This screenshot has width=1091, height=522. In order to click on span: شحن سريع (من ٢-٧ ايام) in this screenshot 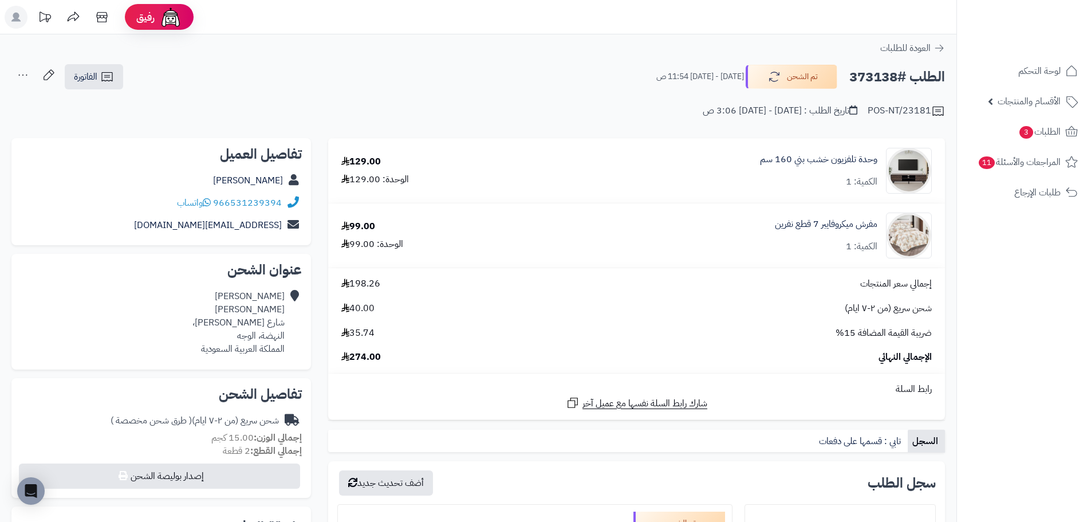, I will do `click(888, 308)`.